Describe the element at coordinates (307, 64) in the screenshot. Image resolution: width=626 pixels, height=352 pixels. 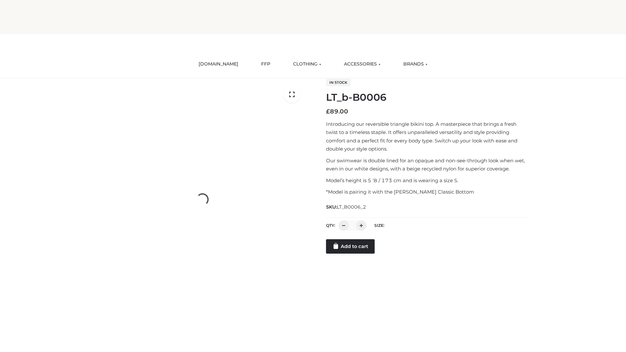
I see `a: CLOTHING` at that location.